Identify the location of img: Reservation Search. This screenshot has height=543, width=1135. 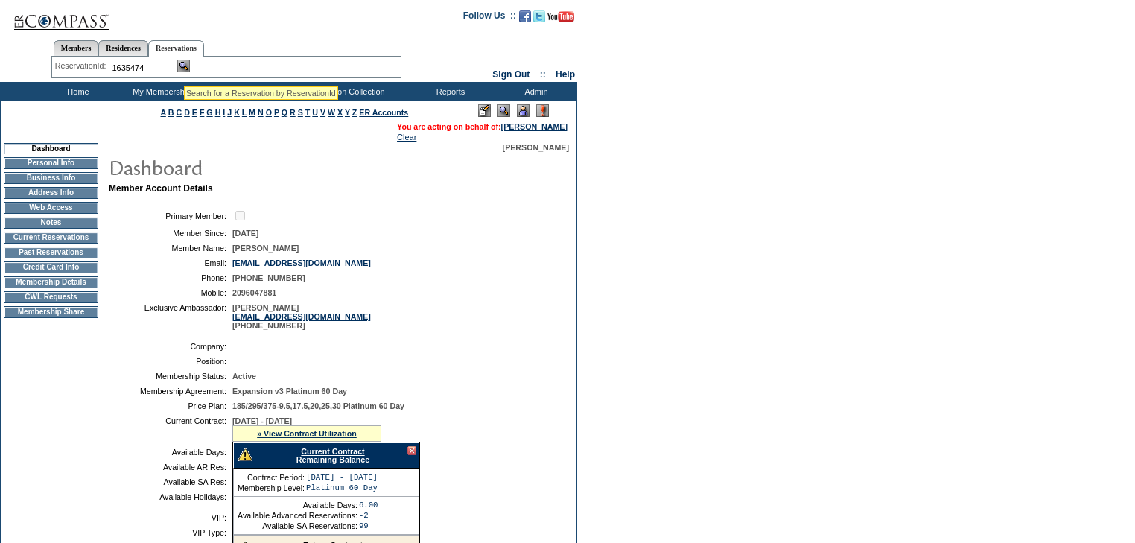
(183, 66).